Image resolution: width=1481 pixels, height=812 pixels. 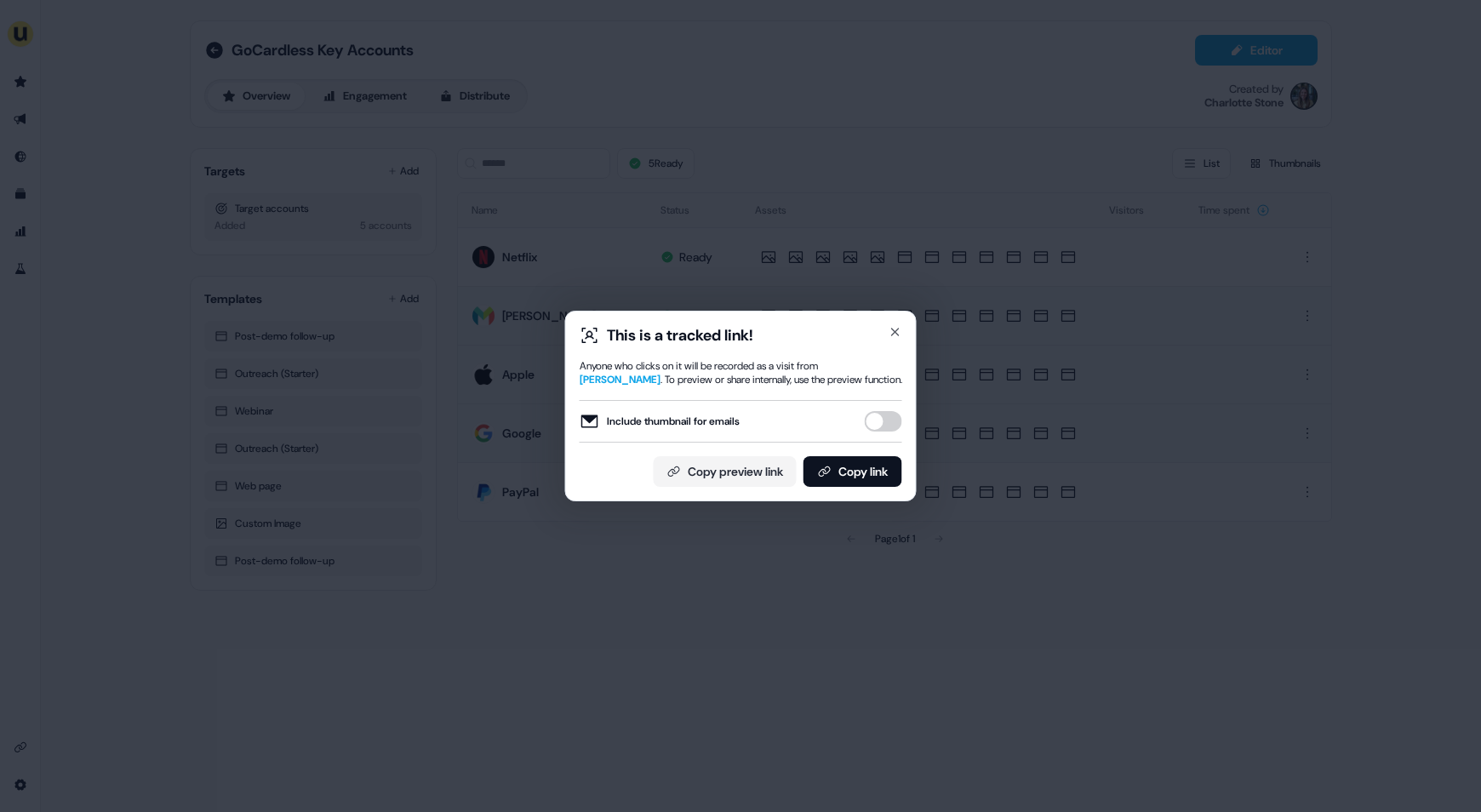 What do you see at coordinates (853, 472) in the screenshot?
I see `button: Copy link` at bounding box center [853, 472].